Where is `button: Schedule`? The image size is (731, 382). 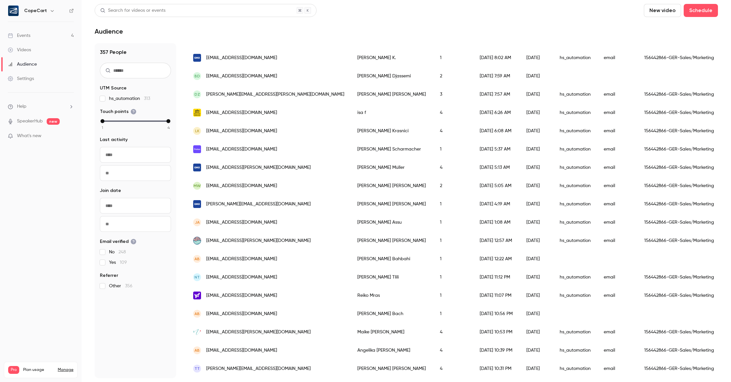 button: Schedule is located at coordinates (701, 10).